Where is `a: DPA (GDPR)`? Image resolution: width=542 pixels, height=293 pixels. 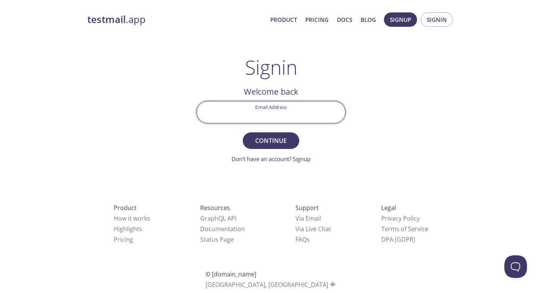 a: DPA (GDPR) is located at coordinates (398, 239).